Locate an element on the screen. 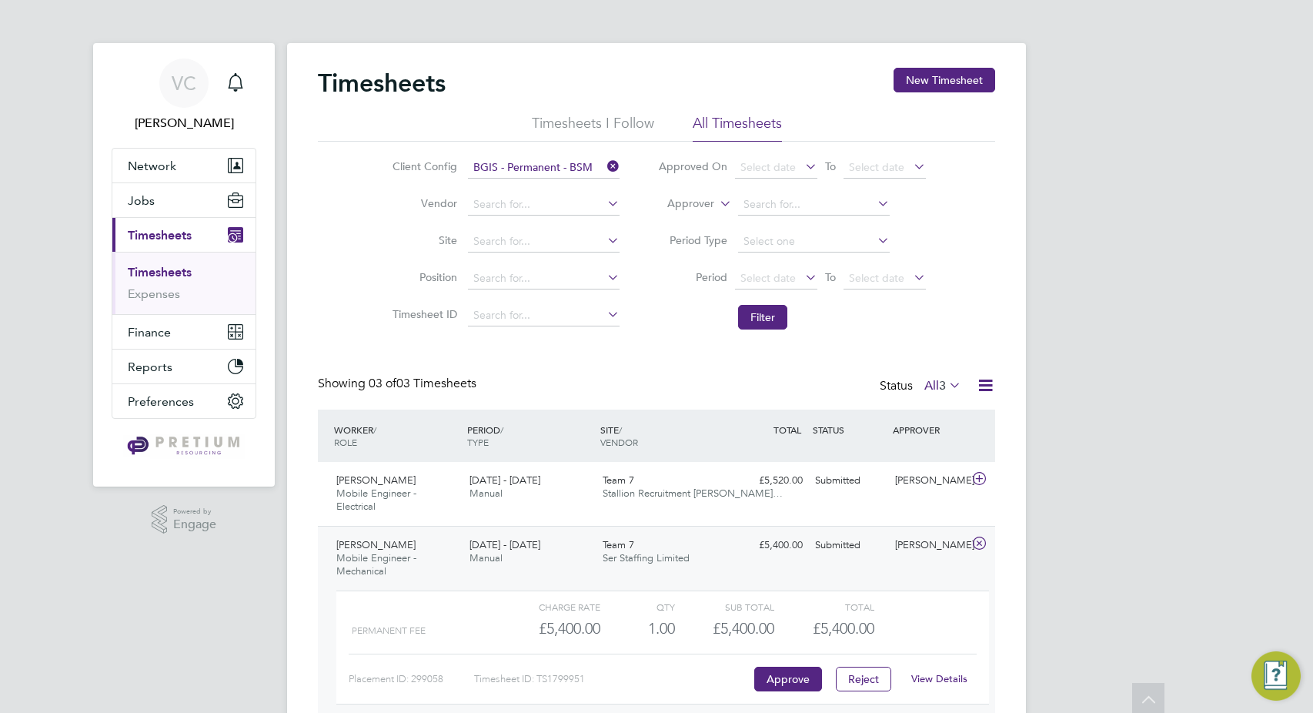  label: All is located at coordinates (943, 386).